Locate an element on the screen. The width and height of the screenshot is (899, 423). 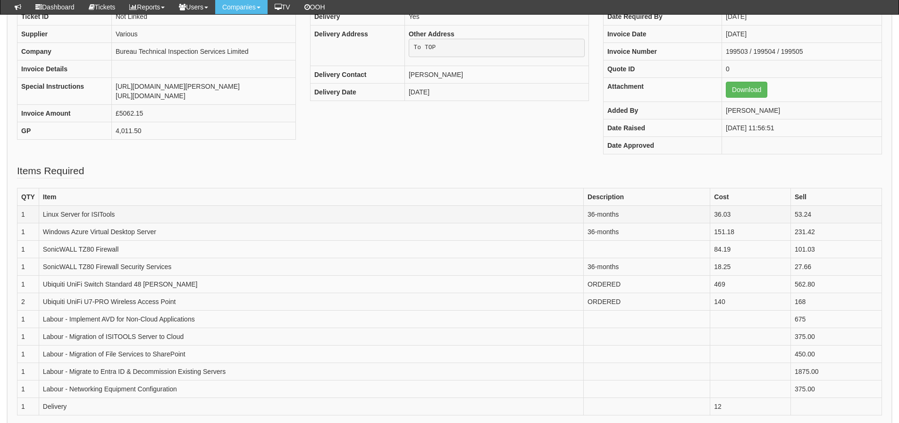
th: Invoice Amount is located at coordinates (65, 113).